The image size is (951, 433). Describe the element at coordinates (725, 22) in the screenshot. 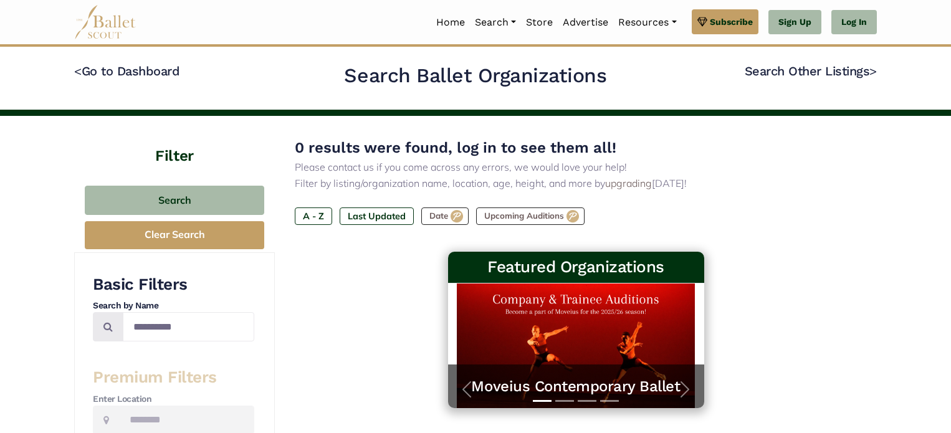

I see `a: Subscribe` at that location.